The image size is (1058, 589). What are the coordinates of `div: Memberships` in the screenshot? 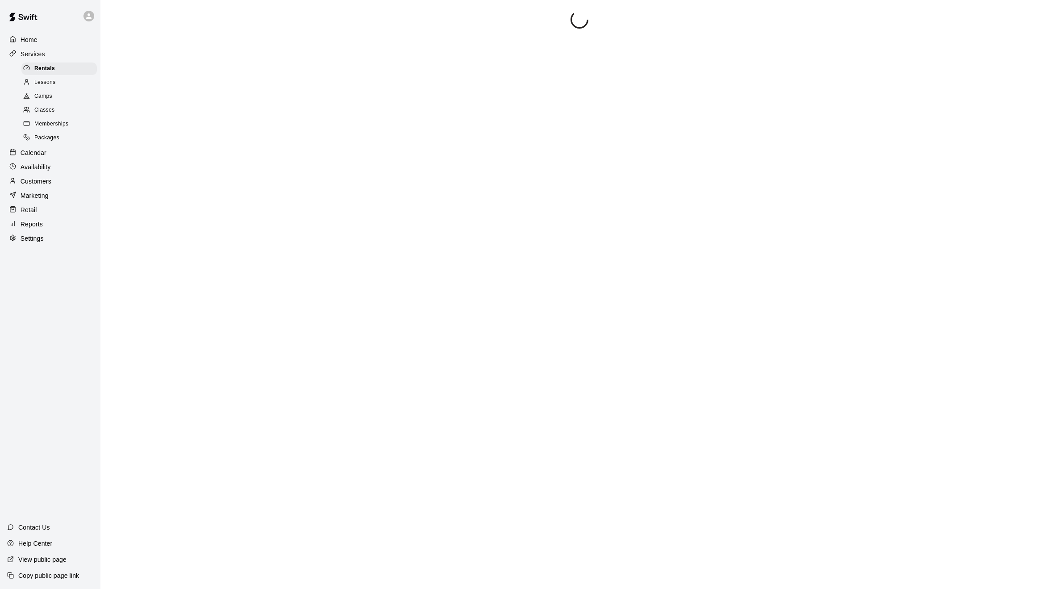 It's located at (59, 124).